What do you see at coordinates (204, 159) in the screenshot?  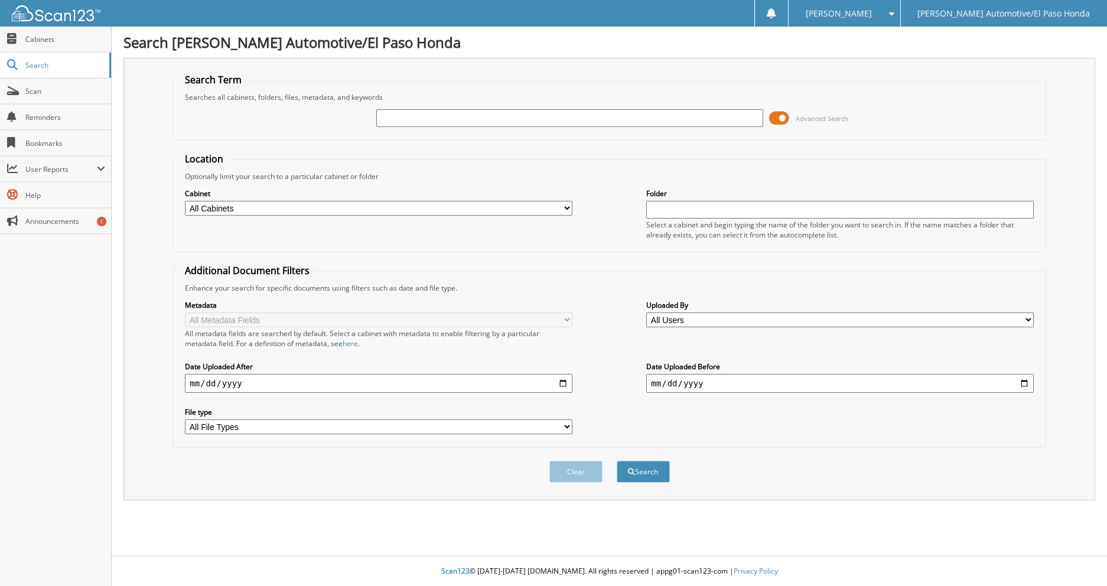 I see `legend: Location` at bounding box center [204, 159].